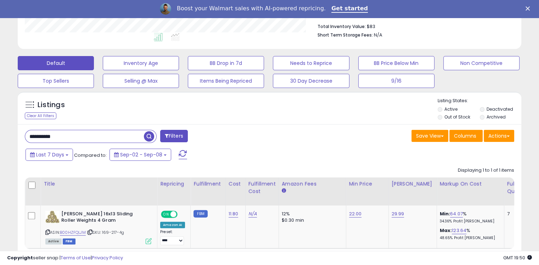  Describe the element at coordinates (445, 214) in the screenshot. I see `b: Min:` at that location.